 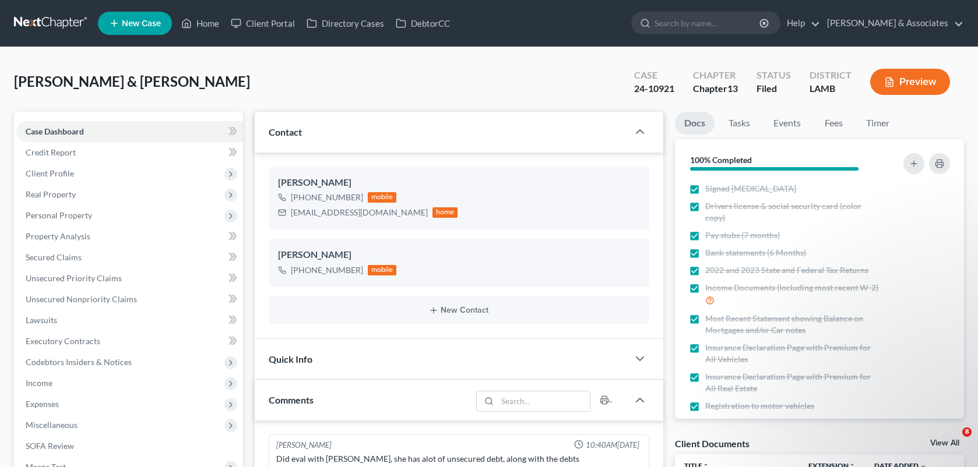 I want to click on a: Case Dashboard, so click(x=129, y=132).